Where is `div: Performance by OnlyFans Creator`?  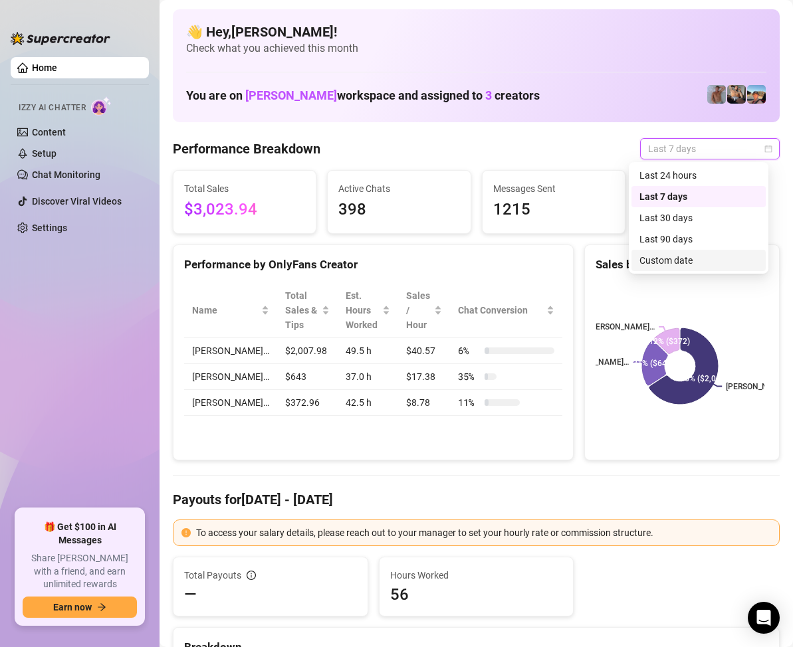 div: Performance by OnlyFans Creator is located at coordinates (373, 264).